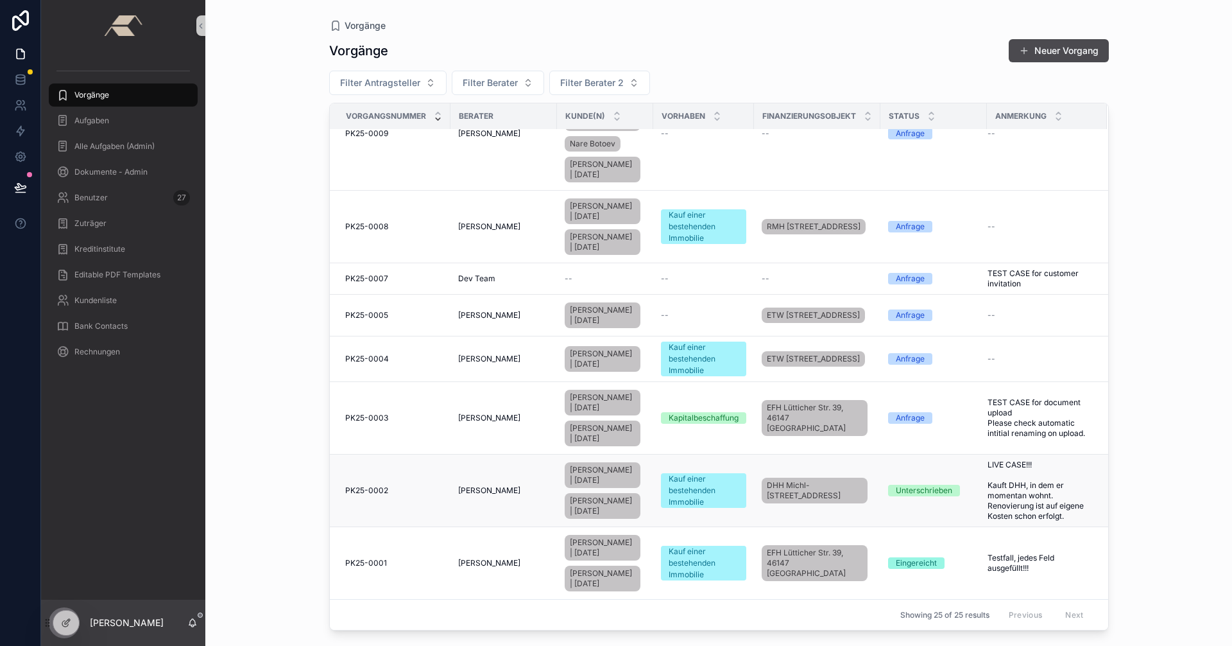  What do you see at coordinates (1059, 51) in the screenshot?
I see `a: Neuer Vorgang` at bounding box center [1059, 51].